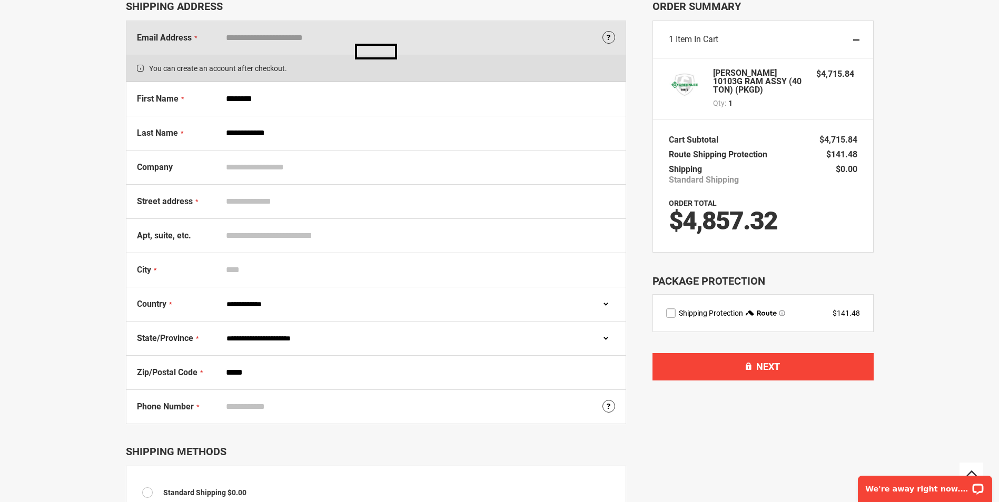 The width and height of the screenshot is (999, 502). Describe the element at coordinates (841, 154) in the screenshot. I see `span: $141.48` at that location.